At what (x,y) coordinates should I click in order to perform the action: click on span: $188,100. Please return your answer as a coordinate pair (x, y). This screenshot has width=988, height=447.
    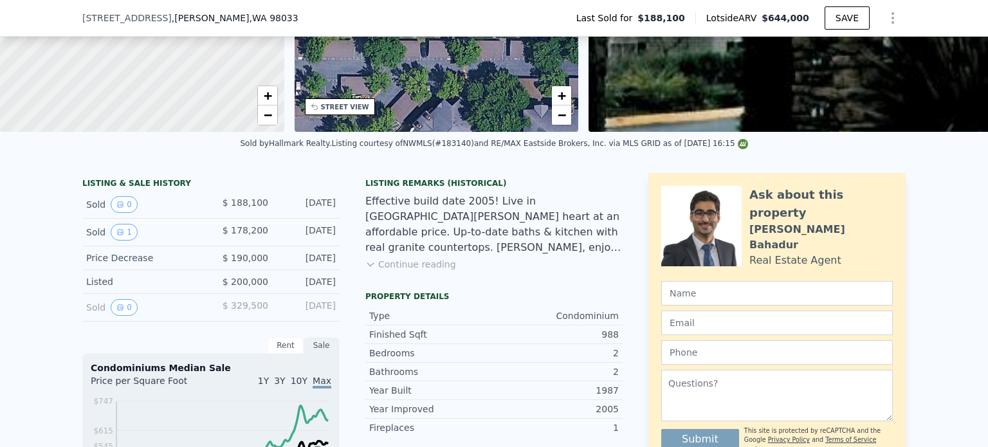
    Looking at the image, I should click on (661, 18).